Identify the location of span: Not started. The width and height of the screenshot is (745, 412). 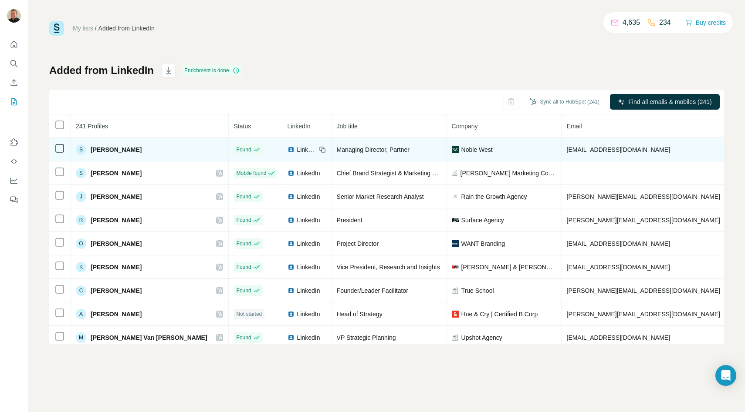
(249, 314).